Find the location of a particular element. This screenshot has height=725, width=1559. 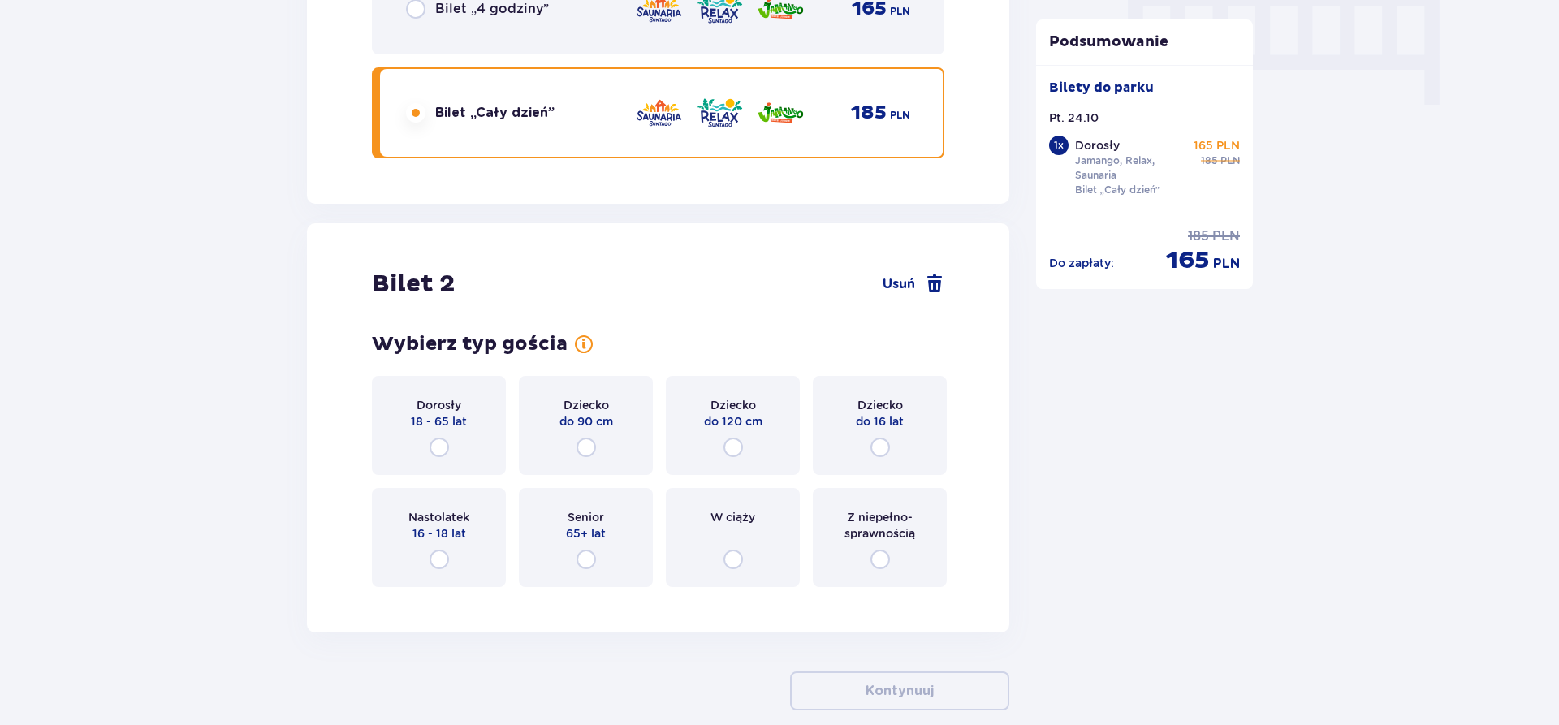

p: Do zapłaty : is located at coordinates (1082, 263).